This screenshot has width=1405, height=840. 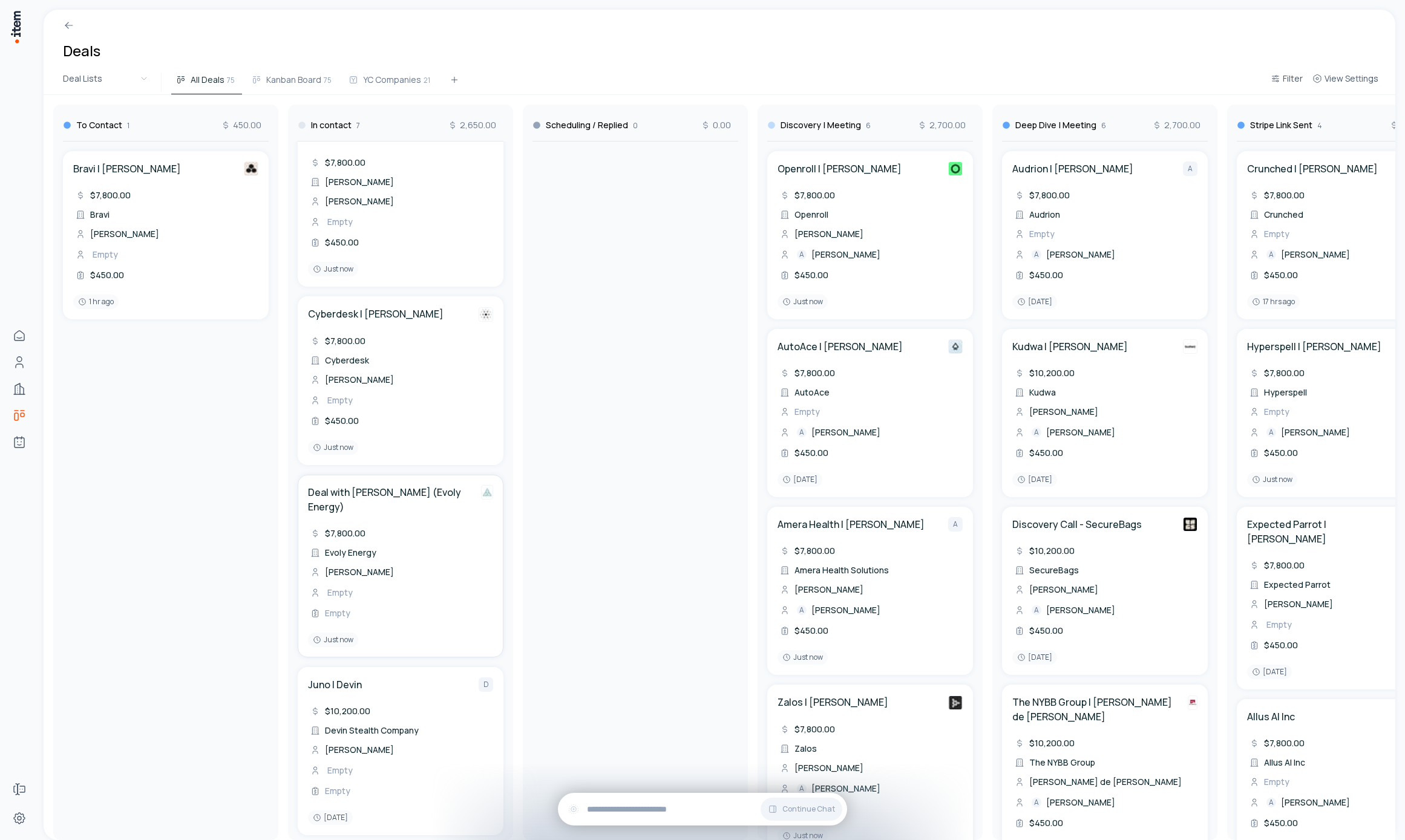 I want to click on h3: Stripe Link Sent, so click(x=1281, y=125).